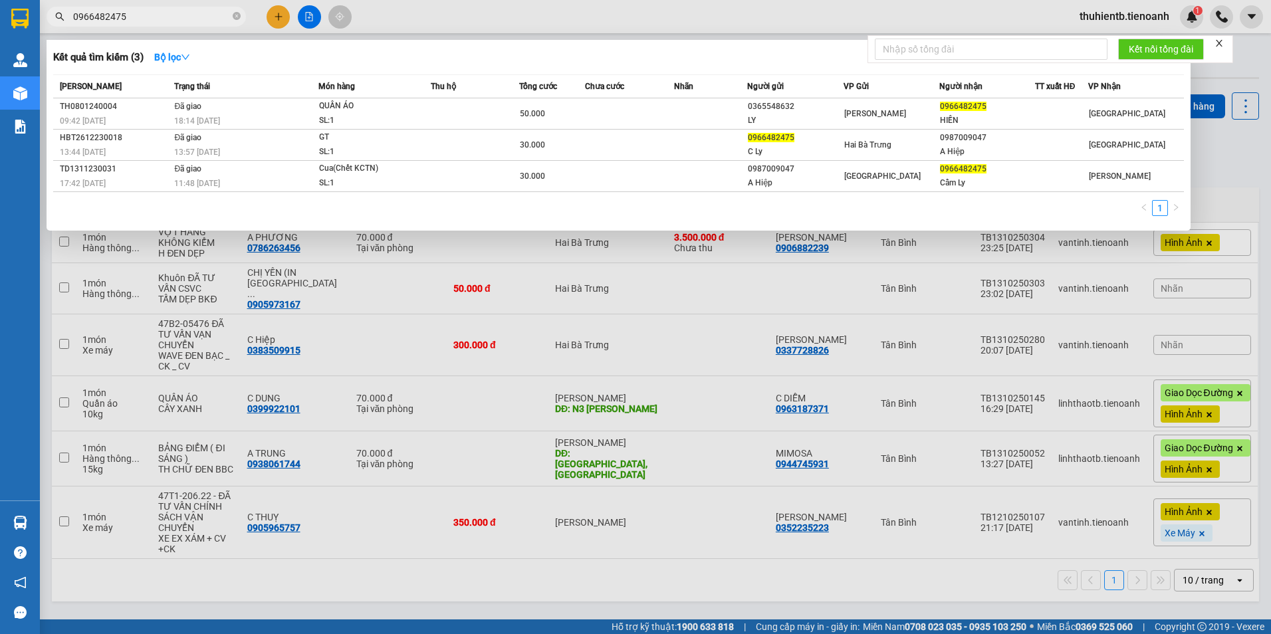 This screenshot has height=634, width=1271. What do you see at coordinates (1161, 49) in the screenshot?
I see `button: Kết nối tổng đài` at bounding box center [1161, 49].